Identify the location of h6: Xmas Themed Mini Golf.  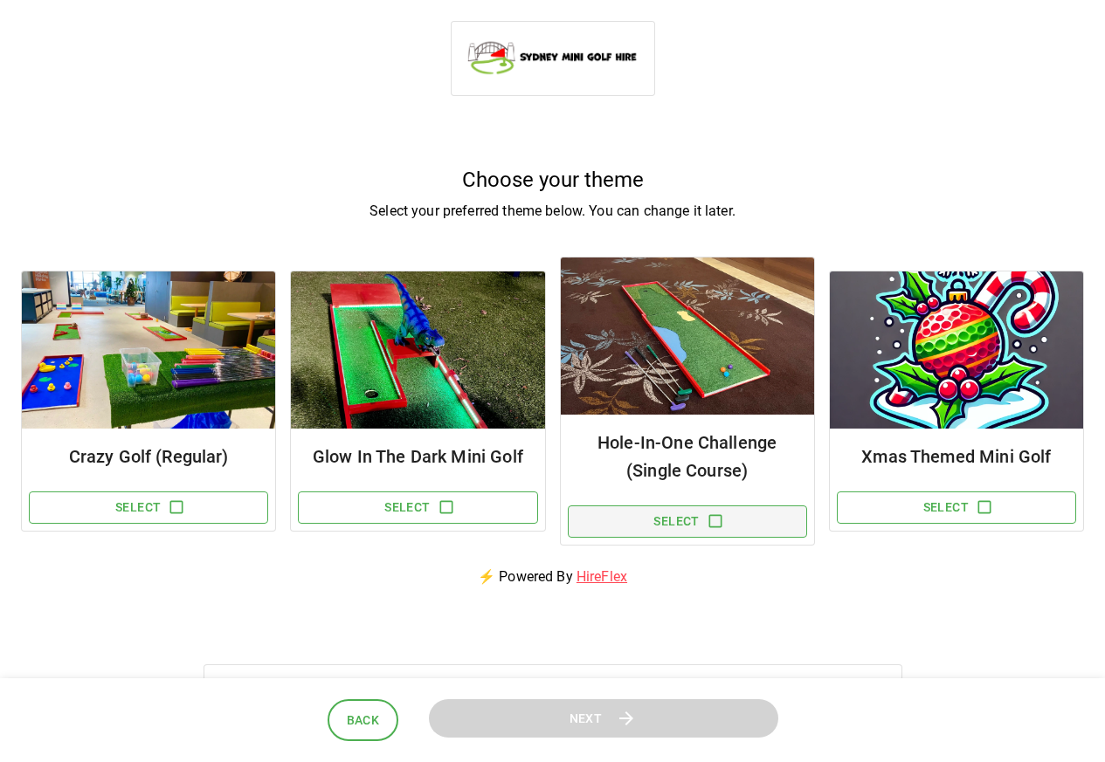
(956, 457).